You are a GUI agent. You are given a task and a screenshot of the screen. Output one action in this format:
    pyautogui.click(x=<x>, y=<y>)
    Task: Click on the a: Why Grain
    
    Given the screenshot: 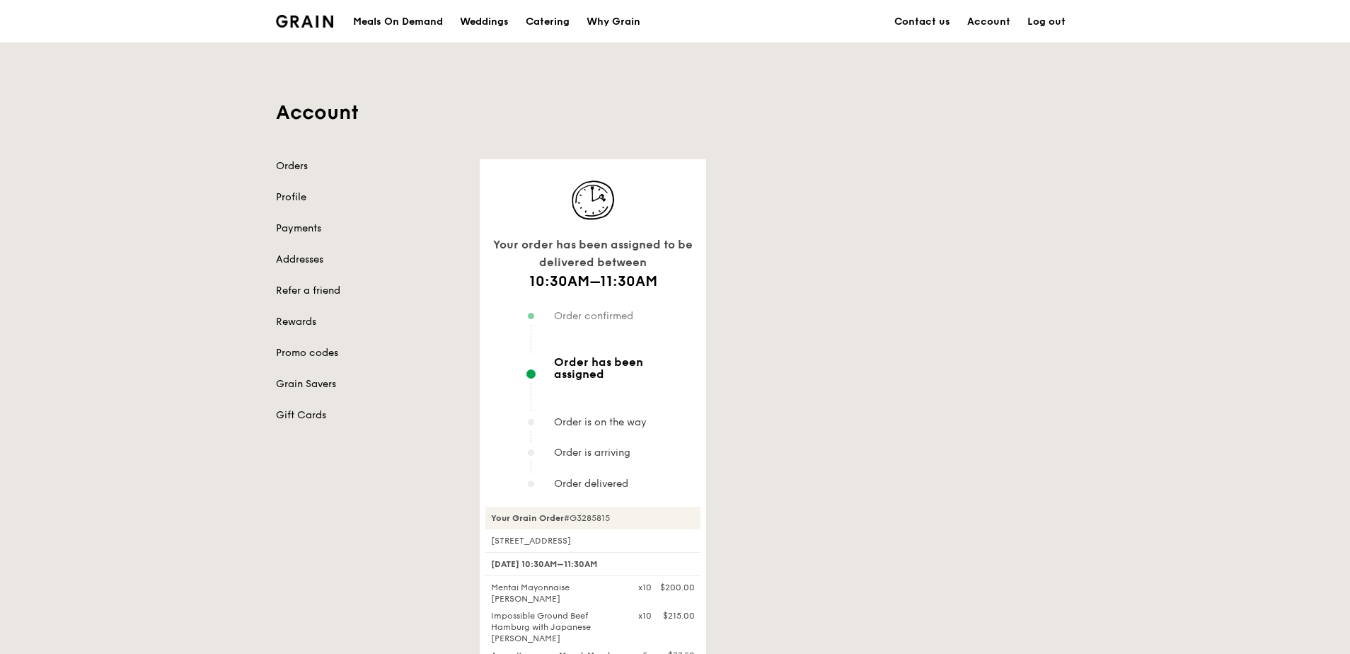 What is the action you would take?
    pyautogui.click(x=614, y=22)
    